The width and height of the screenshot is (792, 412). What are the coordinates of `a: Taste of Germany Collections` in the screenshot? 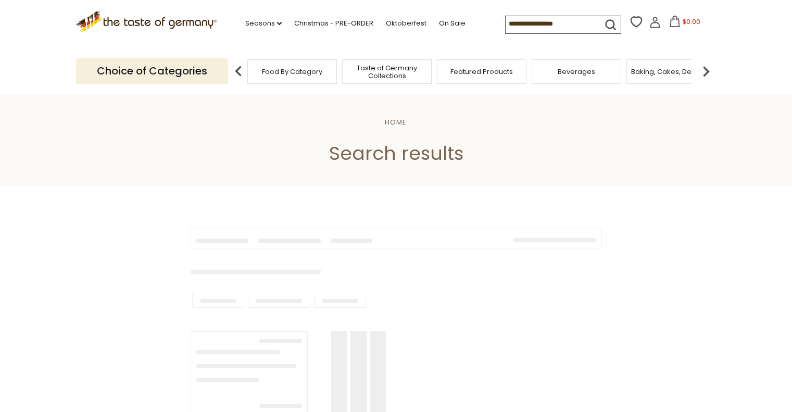 It's located at (387, 72).